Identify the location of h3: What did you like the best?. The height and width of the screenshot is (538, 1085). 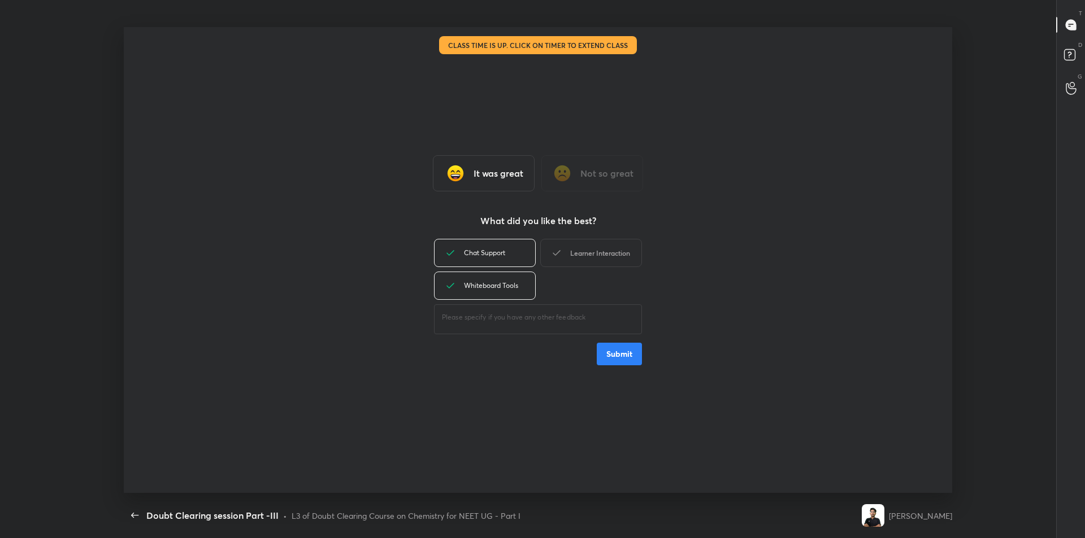
(538, 221).